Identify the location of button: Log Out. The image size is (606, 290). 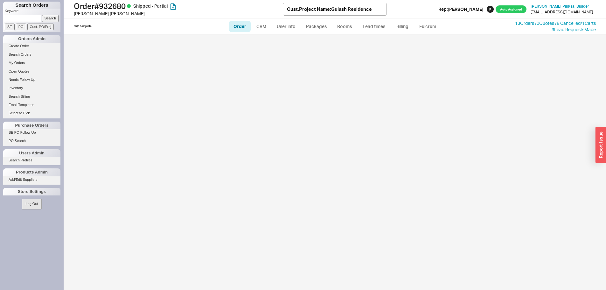
(31, 204).